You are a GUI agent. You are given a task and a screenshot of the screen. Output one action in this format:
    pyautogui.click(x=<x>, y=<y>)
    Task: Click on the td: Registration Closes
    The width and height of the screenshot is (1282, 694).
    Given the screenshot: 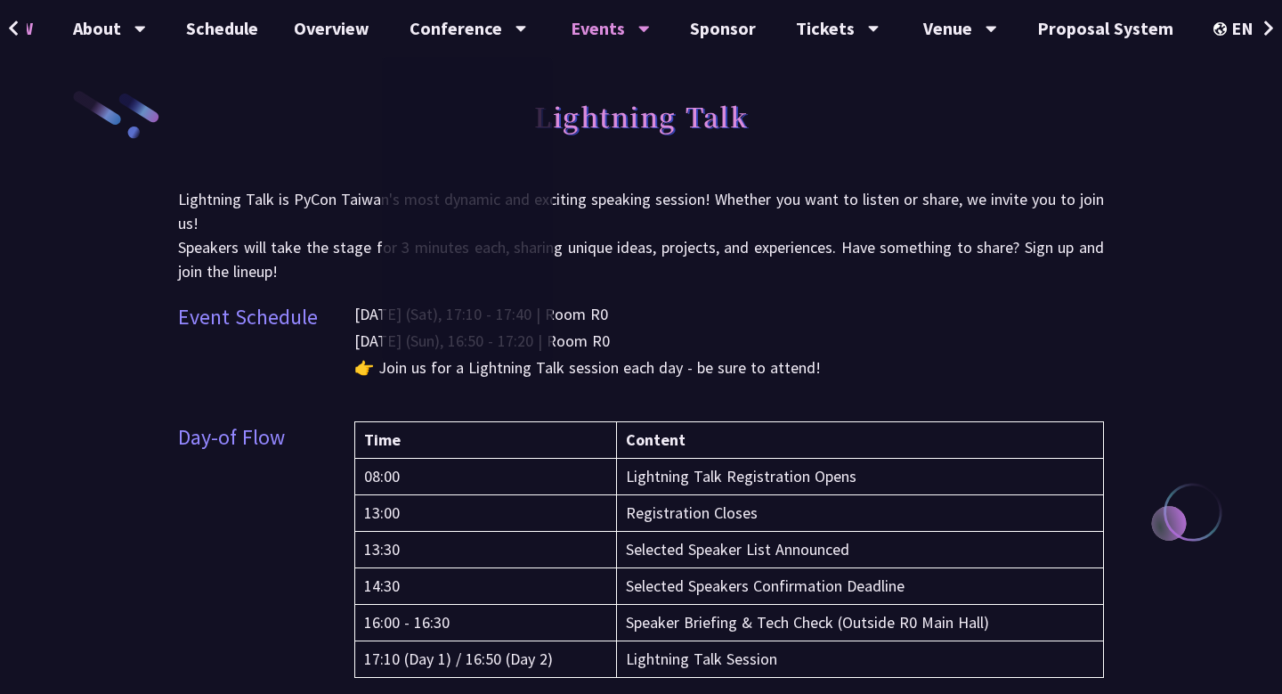 What is the action you would take?
    pyautogui.click(x=860, y=513)
    